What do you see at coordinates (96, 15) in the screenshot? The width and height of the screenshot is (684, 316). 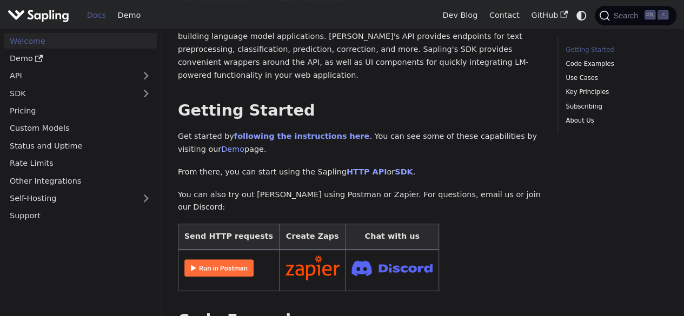 I see `a: Docs` at bounding box center [96, 15].